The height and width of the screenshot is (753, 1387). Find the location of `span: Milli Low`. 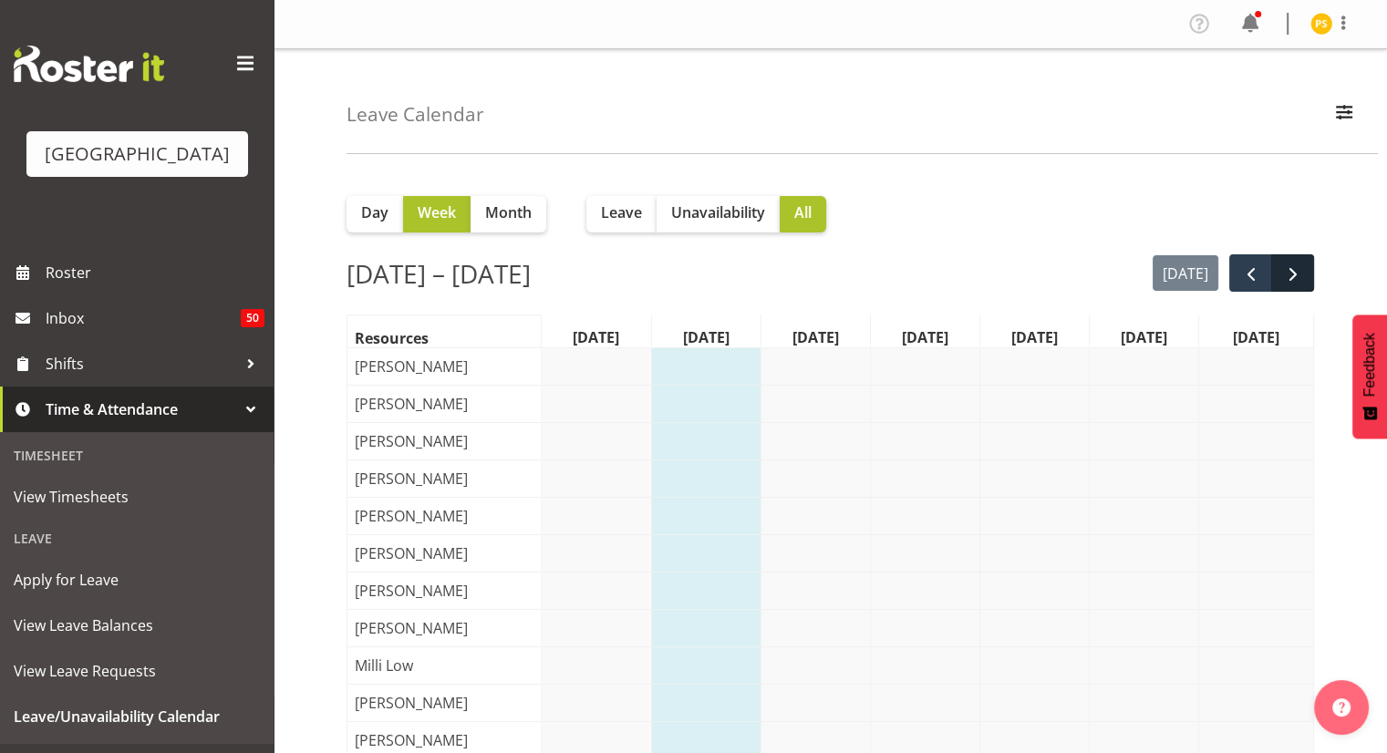

span: Milli Low is located at coordinates (384, 665).